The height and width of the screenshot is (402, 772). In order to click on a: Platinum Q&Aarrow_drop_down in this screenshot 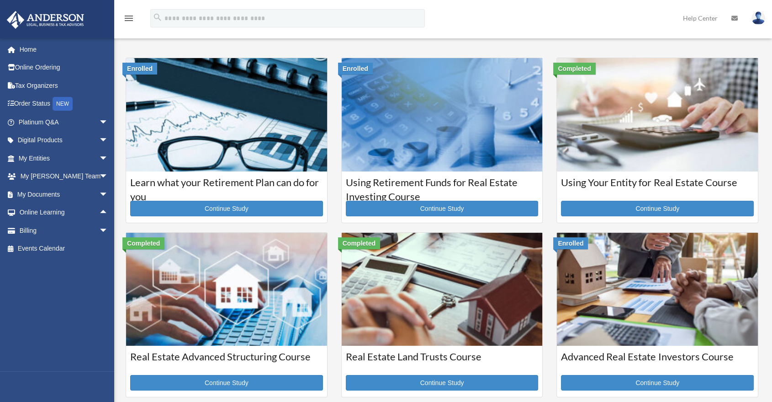, I will do `click(64, 122)`.